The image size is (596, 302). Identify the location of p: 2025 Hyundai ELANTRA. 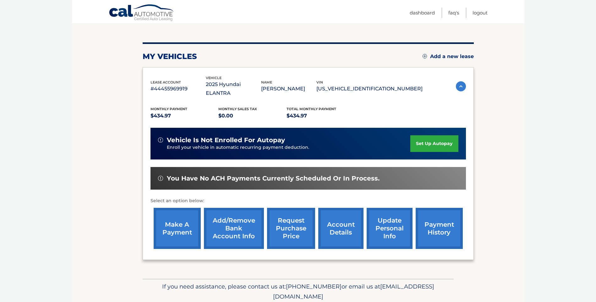
(233, 89).